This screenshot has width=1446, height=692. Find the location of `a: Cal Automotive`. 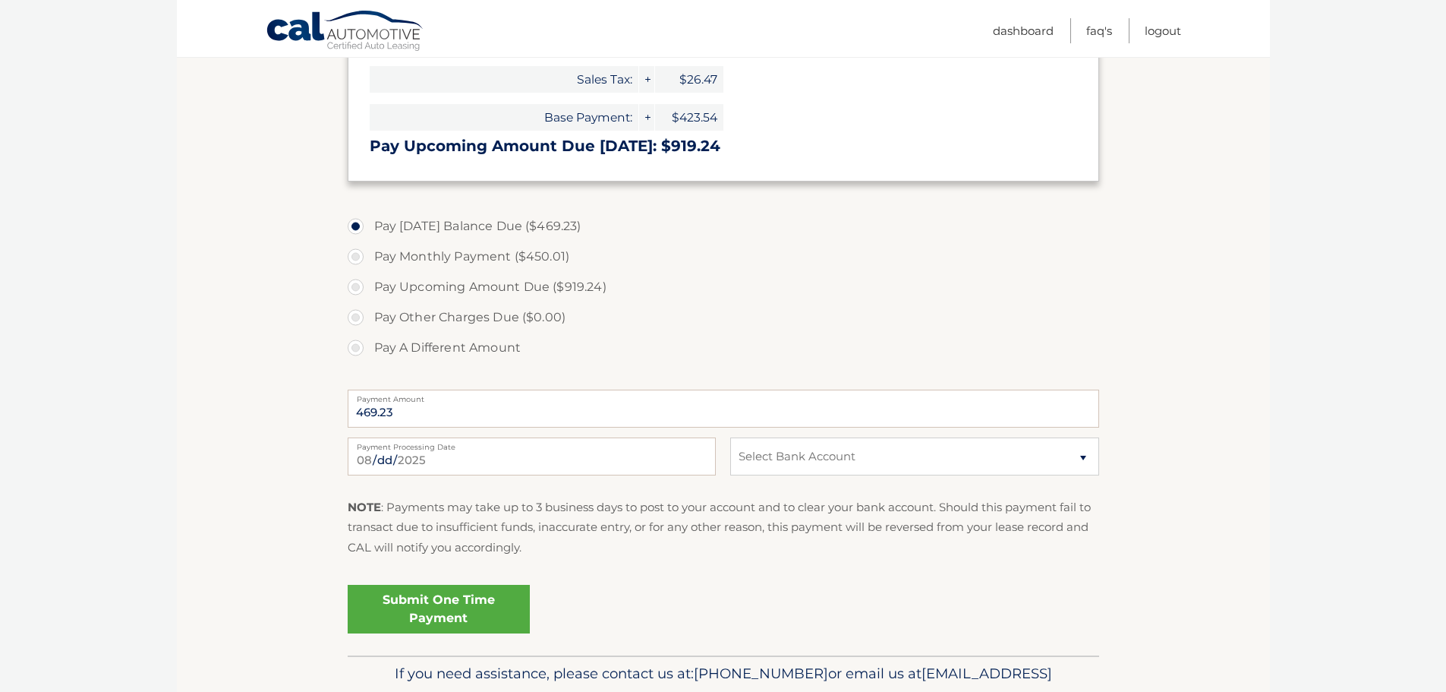

a: Cal Automotive is located at coordinates (345, 32).